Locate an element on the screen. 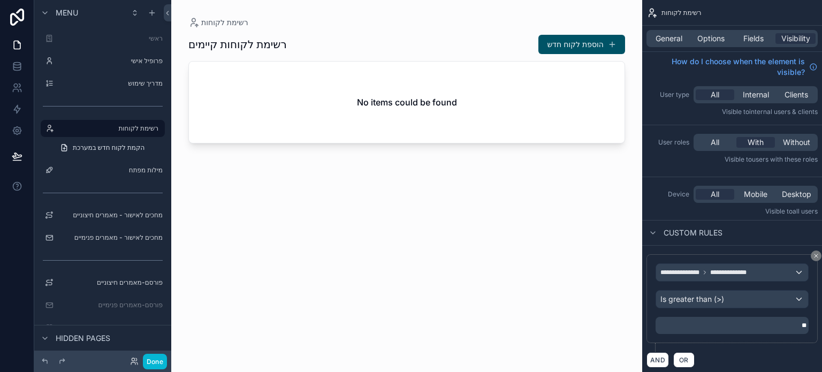  a: הקמת לקוח חדש במערכת is located at coordinates (109, 148).